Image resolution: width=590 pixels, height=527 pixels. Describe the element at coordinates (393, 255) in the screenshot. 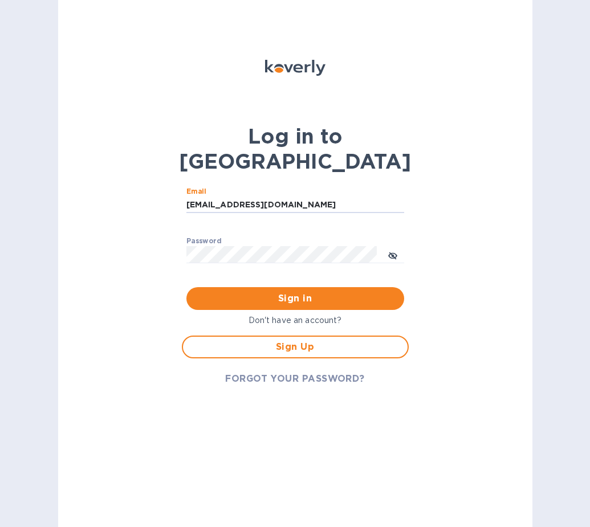

I see `button: toggle password visibility` at that location.